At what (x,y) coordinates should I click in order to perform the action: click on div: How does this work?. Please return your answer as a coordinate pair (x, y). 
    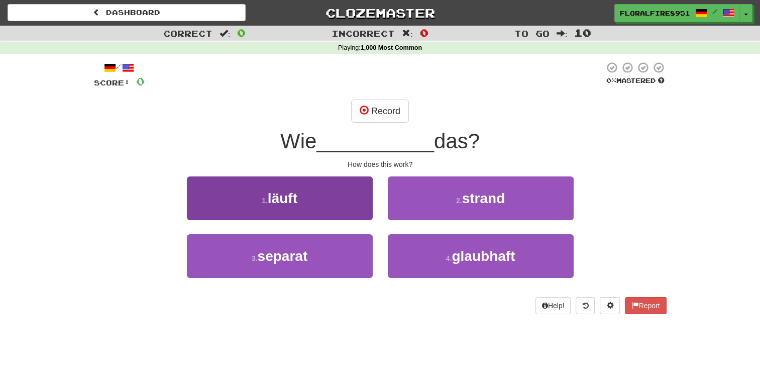
    Looking at the image, I should click on (380, 164).